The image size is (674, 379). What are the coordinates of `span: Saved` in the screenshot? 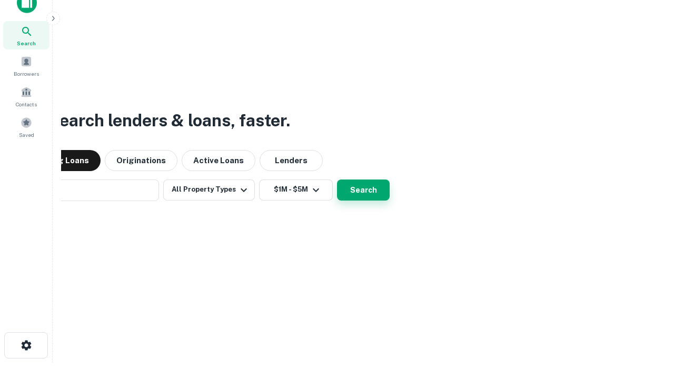 It's located at (26, 135).